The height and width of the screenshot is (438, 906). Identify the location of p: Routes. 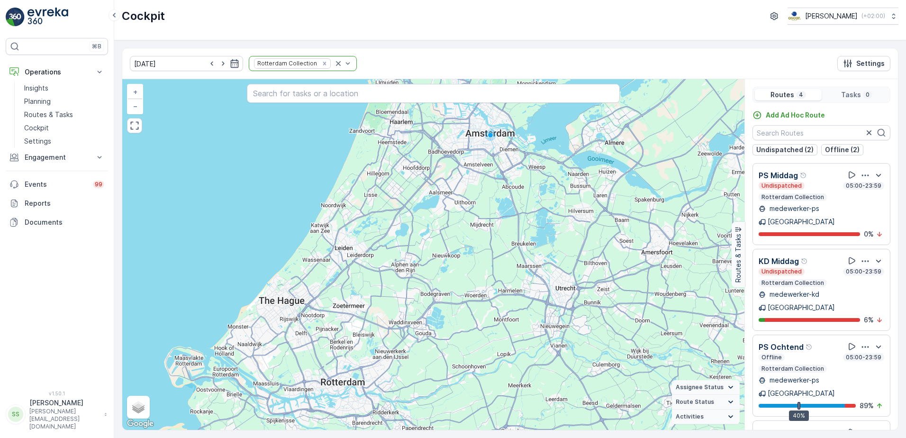
(782, 95).